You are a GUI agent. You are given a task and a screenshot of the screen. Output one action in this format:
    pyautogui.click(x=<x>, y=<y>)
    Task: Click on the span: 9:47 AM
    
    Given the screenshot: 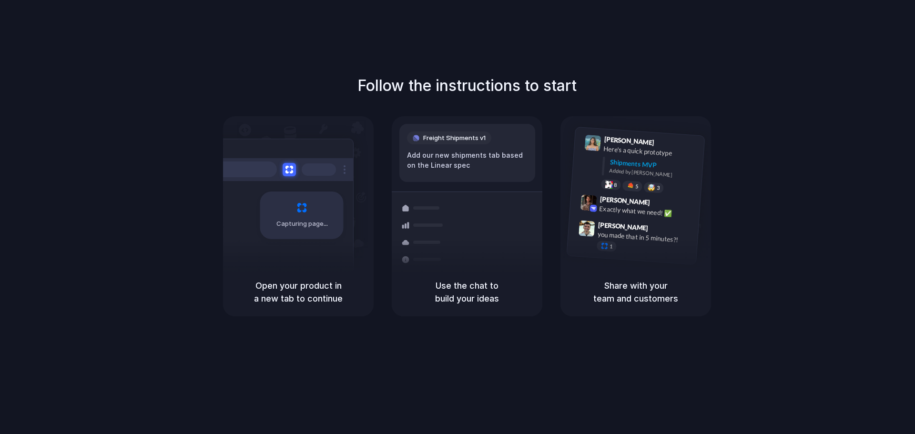 What is the action you would take?
    pyautogui.click(x=660, y=230)
    